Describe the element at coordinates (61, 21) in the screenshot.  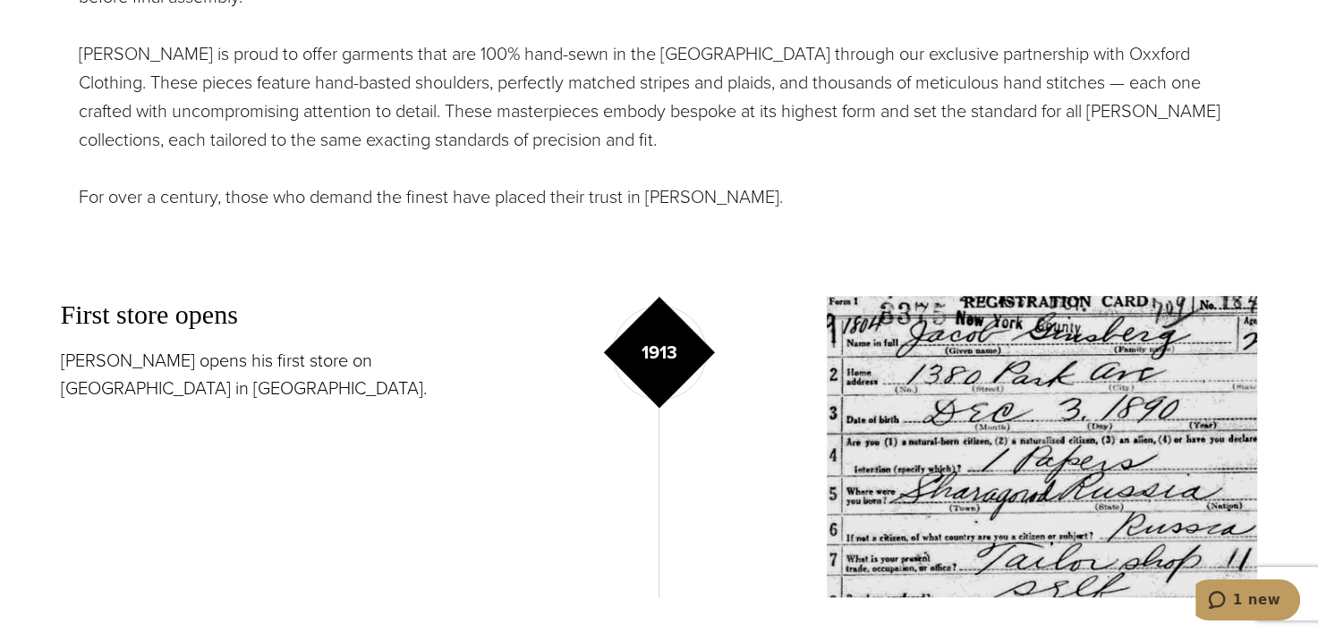
I see `span: 1 new` at that location.